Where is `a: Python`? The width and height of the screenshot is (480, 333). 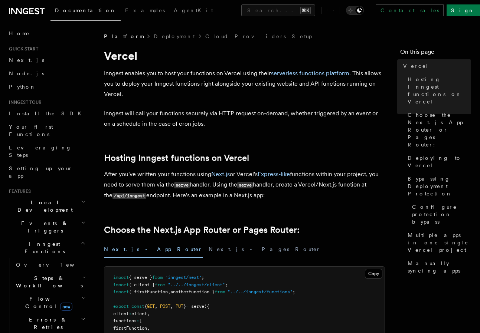 a: Python is located at coordinates (46, 87).